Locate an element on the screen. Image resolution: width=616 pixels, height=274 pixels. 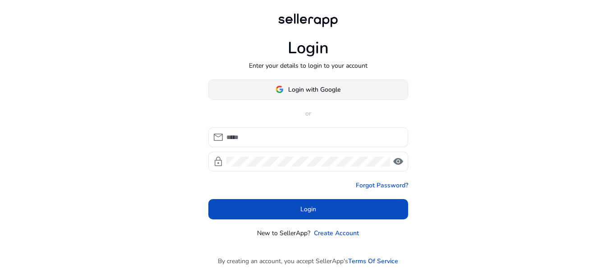
button: Login with Google is located at coordinates (308, 89).